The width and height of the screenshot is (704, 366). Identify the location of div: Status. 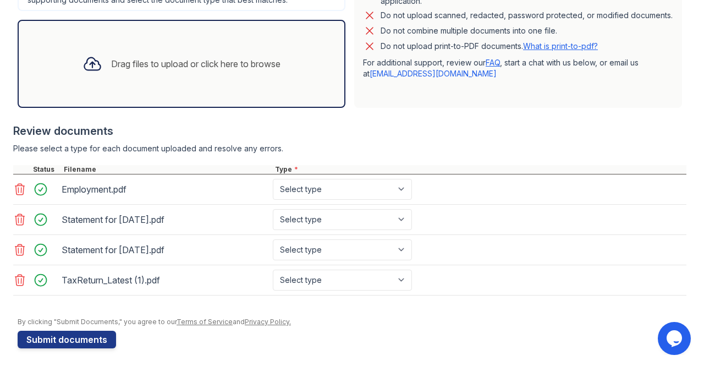
(46, 169).